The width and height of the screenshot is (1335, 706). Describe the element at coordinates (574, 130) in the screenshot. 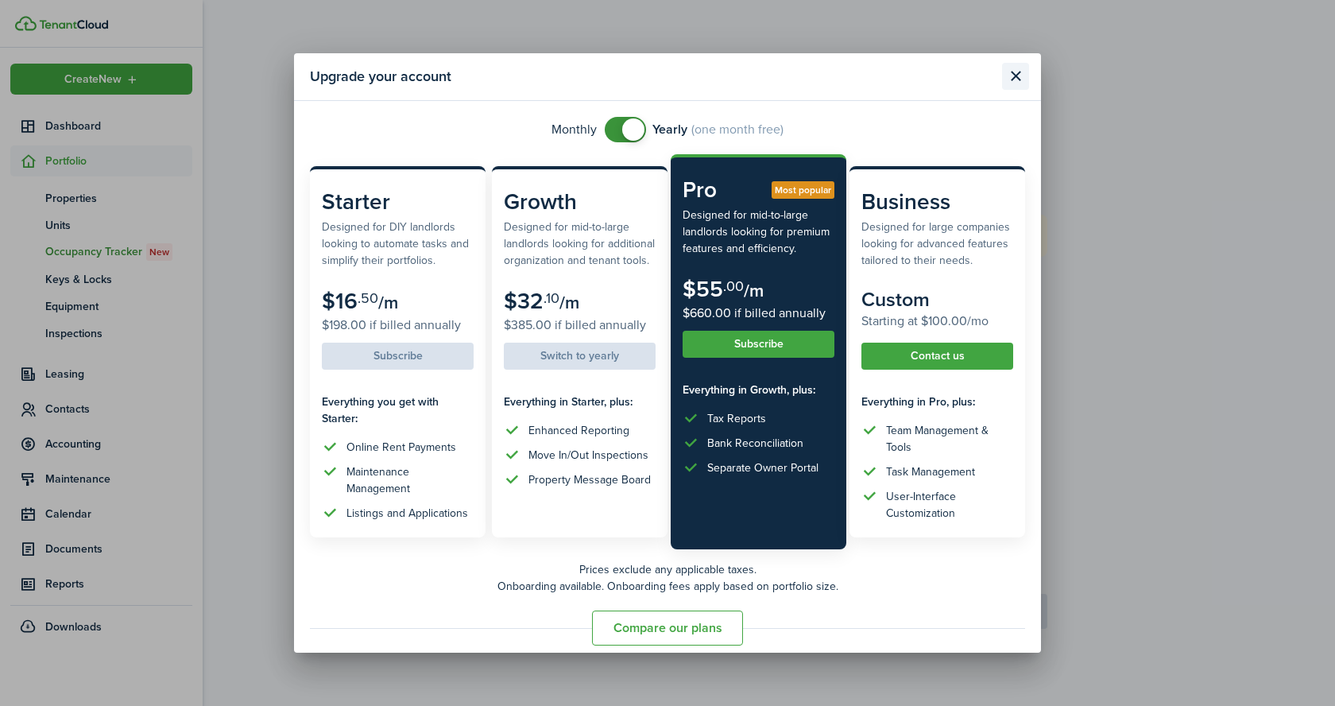

I see `span: Monthly` at that location.